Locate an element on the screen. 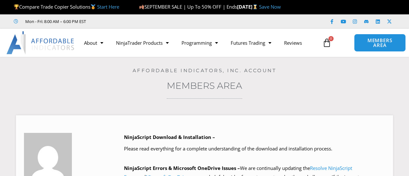 Image resolution: width=409 pixels, height=176 pixels. span: MEMBERS AREA is located at coordinates (380, 43).